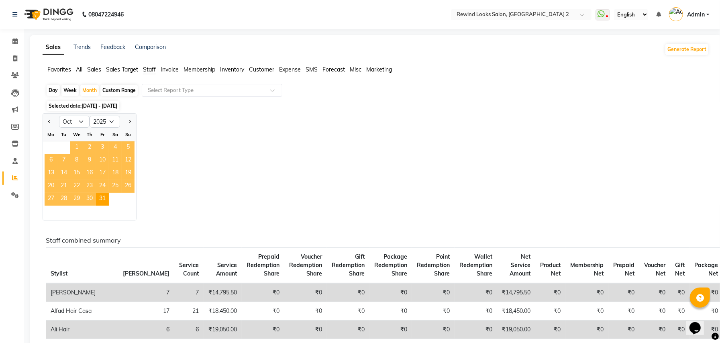 The width and height of the screenshot is (720, 343). What do you see at coordinates (128, 148) in the screenshot?
I see `span: 5` at bounding box center [128, 148].